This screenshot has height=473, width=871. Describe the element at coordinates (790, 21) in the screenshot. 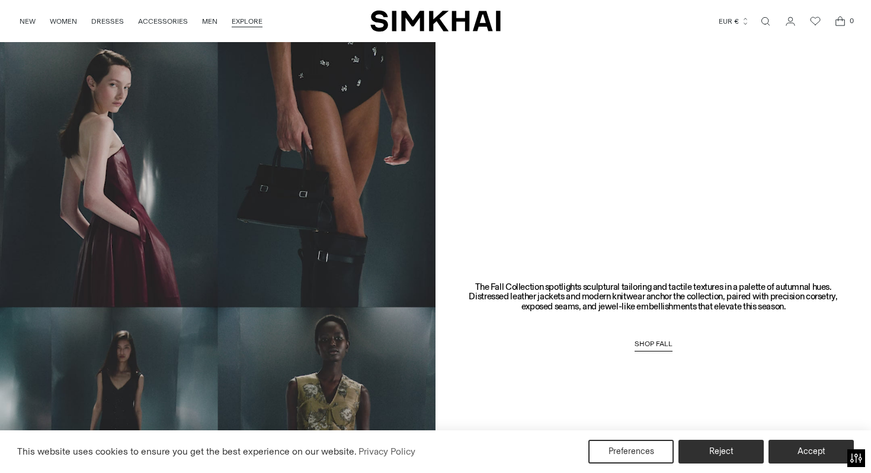

I see `a: Go to the account page` at that location.